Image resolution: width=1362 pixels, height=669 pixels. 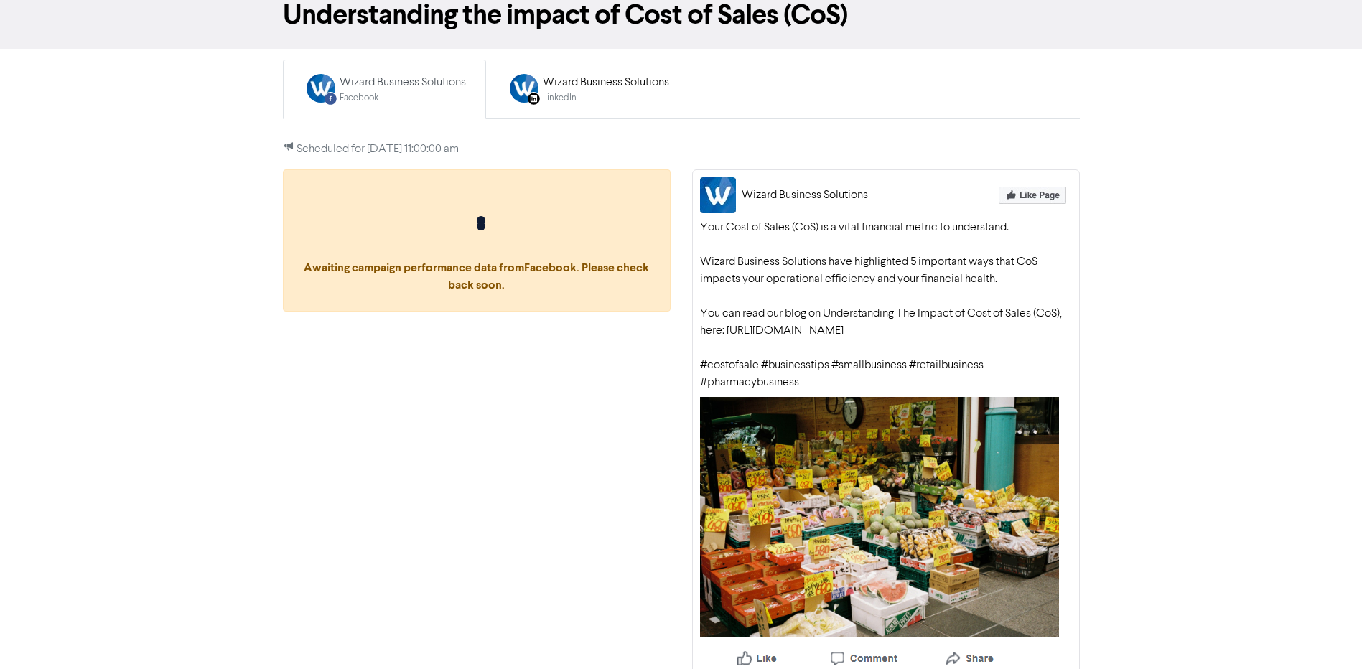 What do you see at coordinates (718, 195) in the screenshot?
I see `img: Wizard Business Solutions` at bounding box center [718, 195].